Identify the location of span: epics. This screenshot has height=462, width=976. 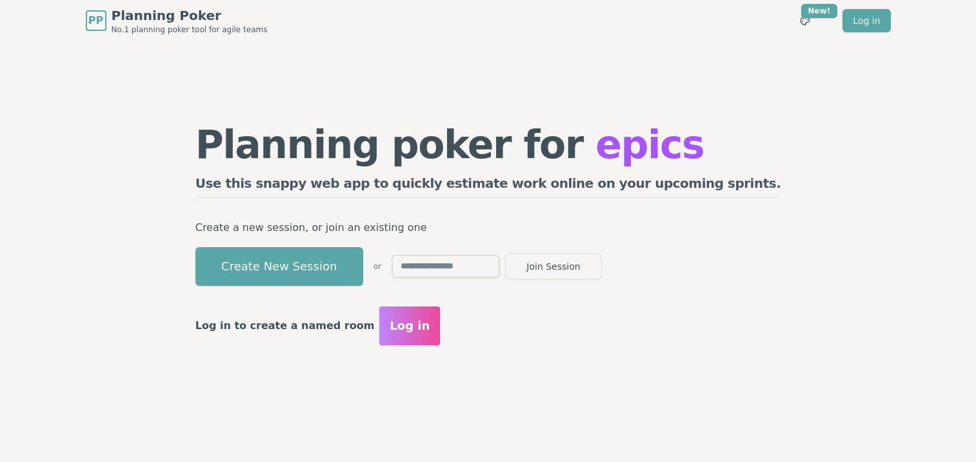
(649, 144).